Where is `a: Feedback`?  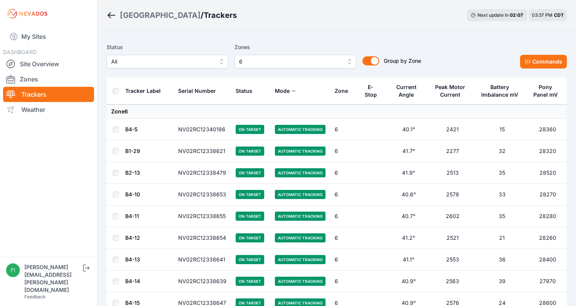
a: Feedback is located at coordinates (35, 297).